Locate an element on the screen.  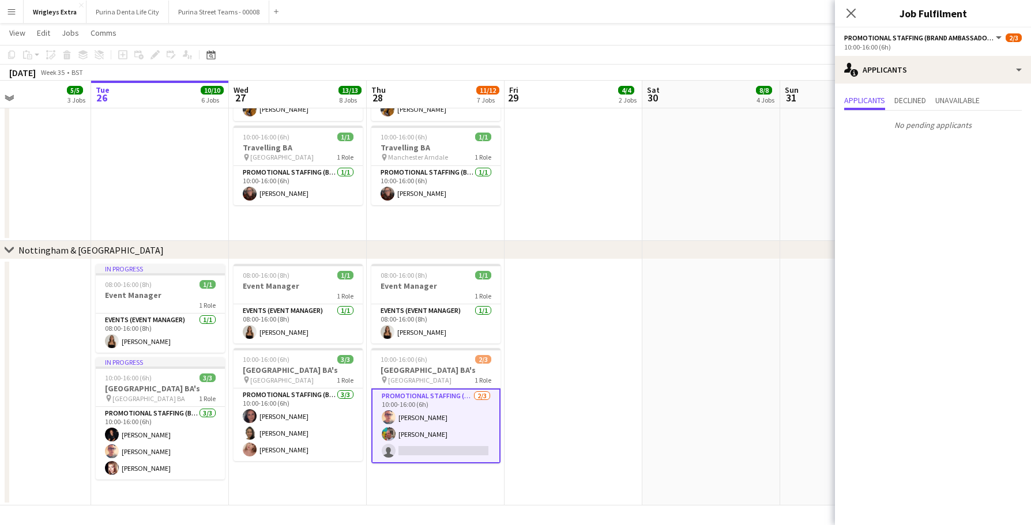
span: 8/8 is located at coordinates (764, 90).